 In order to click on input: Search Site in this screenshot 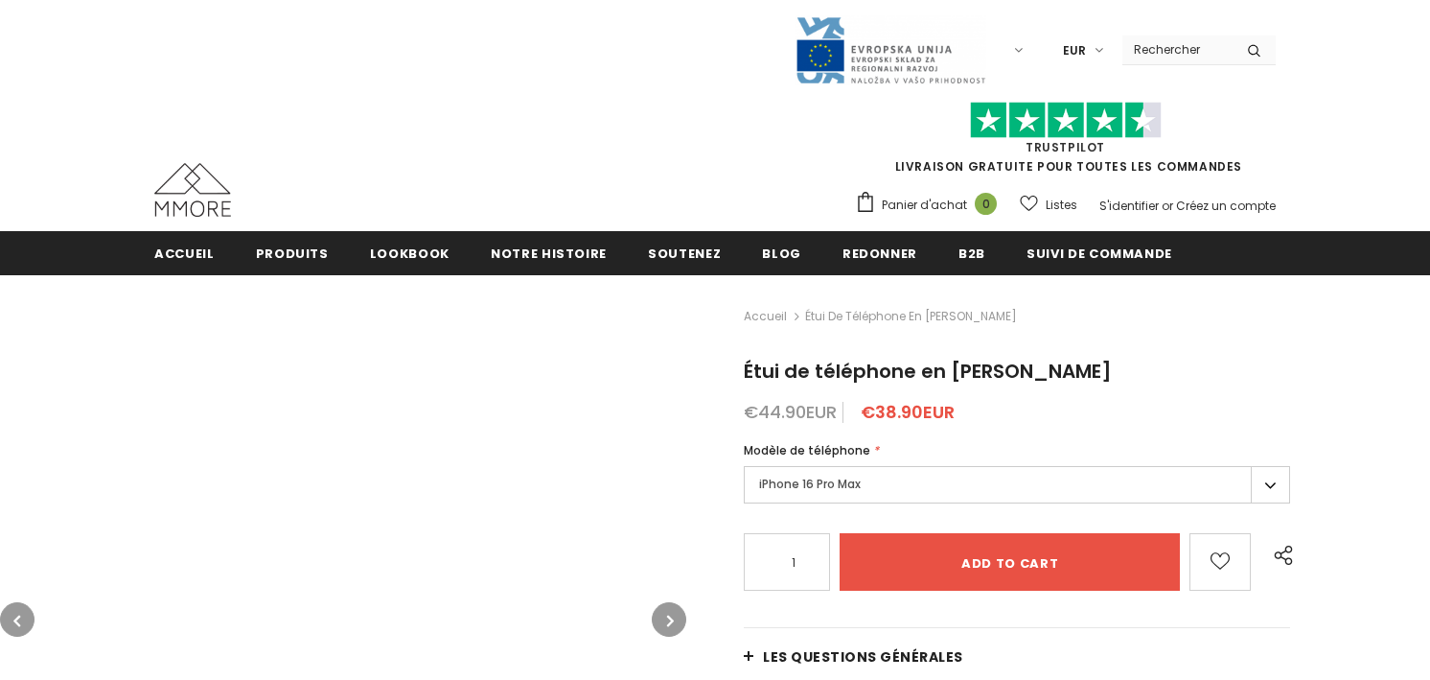, I will do `click(1177, 49)`.